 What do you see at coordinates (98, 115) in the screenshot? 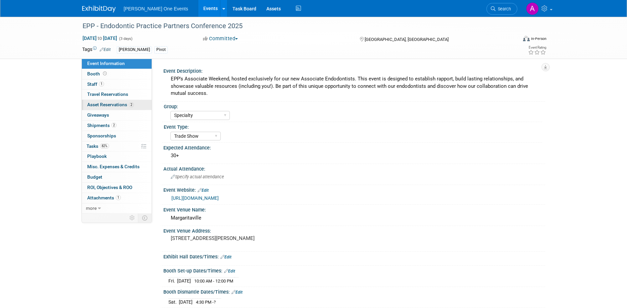
I see `span: Giveaways` at bounding box center [98, 115].